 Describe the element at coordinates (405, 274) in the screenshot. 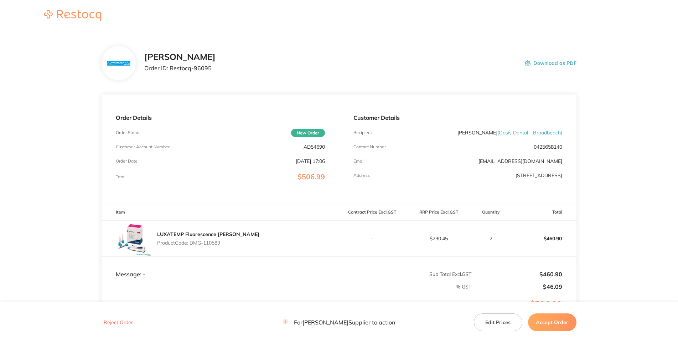

I see `p: Sub Total Excl. GST` at that location.